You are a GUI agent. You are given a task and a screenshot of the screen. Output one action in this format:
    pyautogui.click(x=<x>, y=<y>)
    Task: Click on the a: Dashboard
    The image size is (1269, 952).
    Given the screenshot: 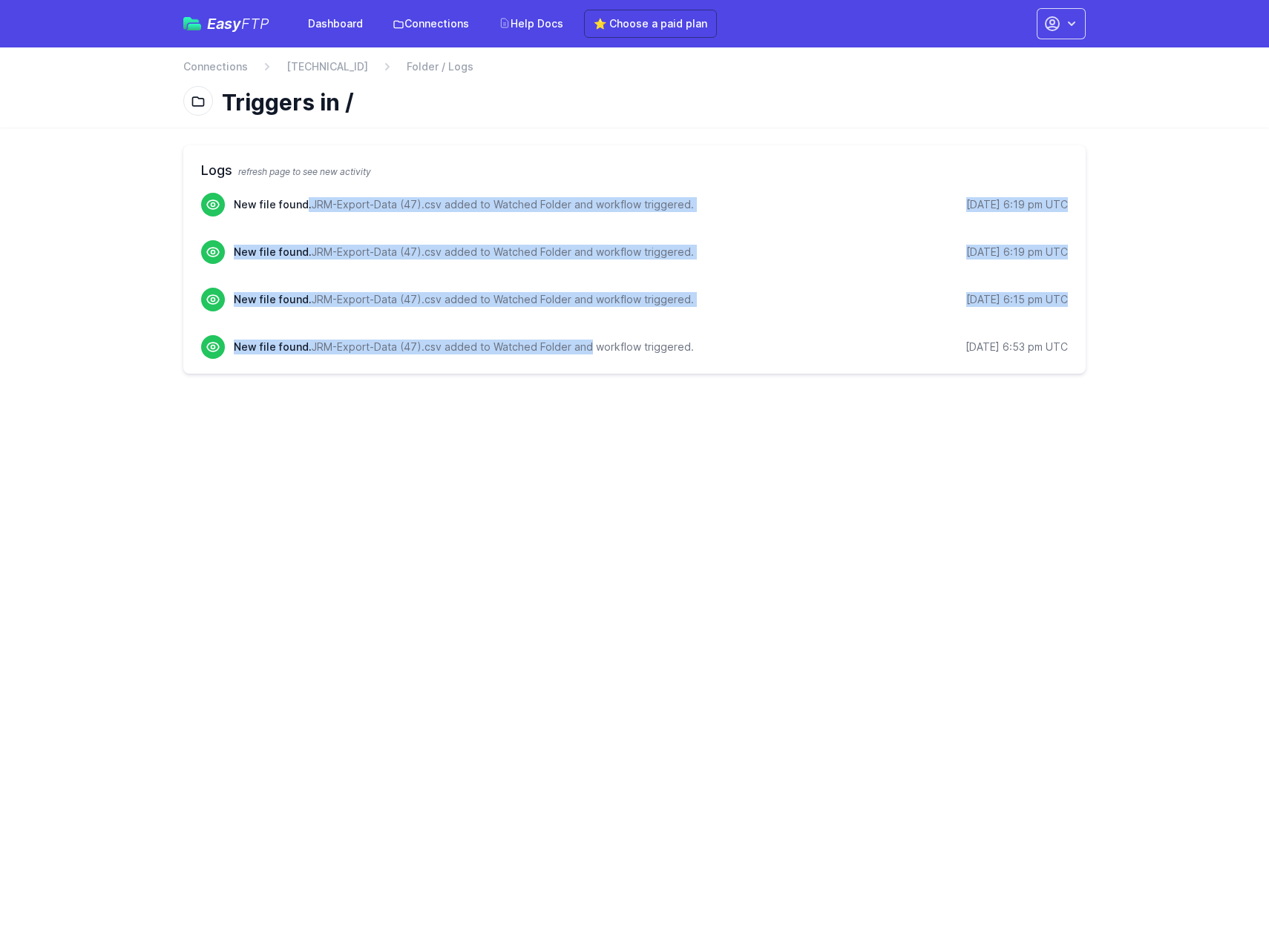 What is the action you would take?
    pyautogui.click(x=335, y=24)
    